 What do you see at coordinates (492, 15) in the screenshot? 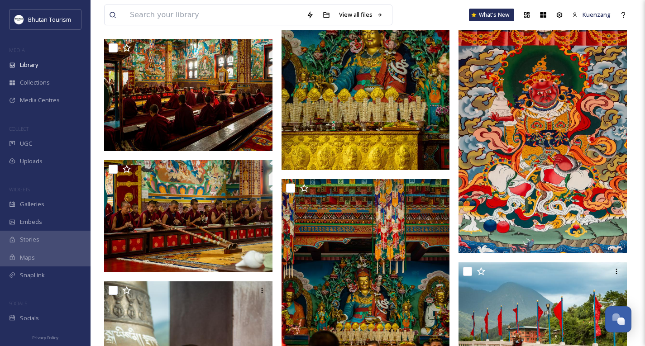
I see `a: What's New` at bounding box center [492, 15].